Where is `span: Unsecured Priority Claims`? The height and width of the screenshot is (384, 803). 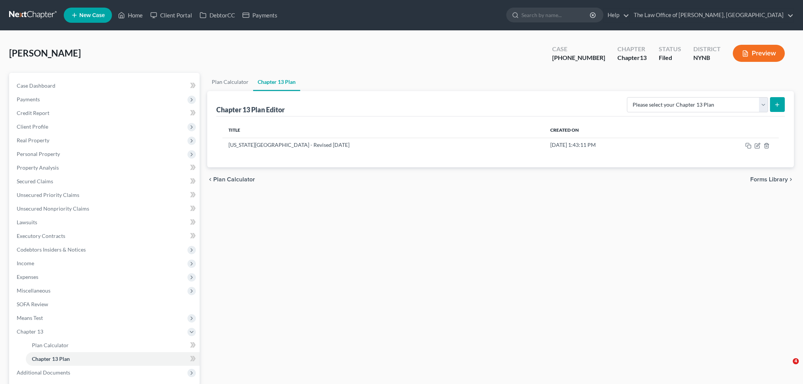 span: Unsecured Priority Claims is located at coordinates (48, 195).